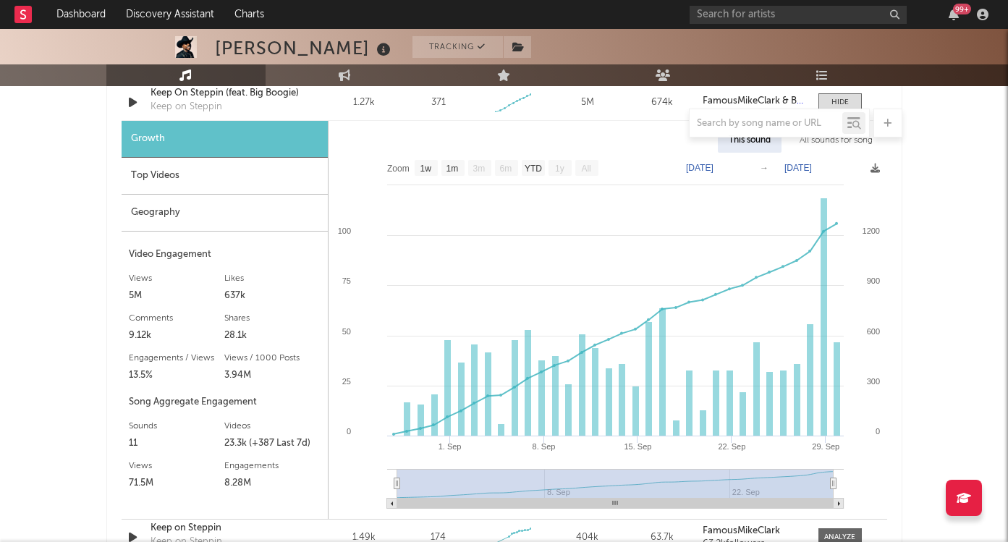 The height and width of the screenshot is (542, 1008). I want to click on div: 3.94M, so click(272, 376).